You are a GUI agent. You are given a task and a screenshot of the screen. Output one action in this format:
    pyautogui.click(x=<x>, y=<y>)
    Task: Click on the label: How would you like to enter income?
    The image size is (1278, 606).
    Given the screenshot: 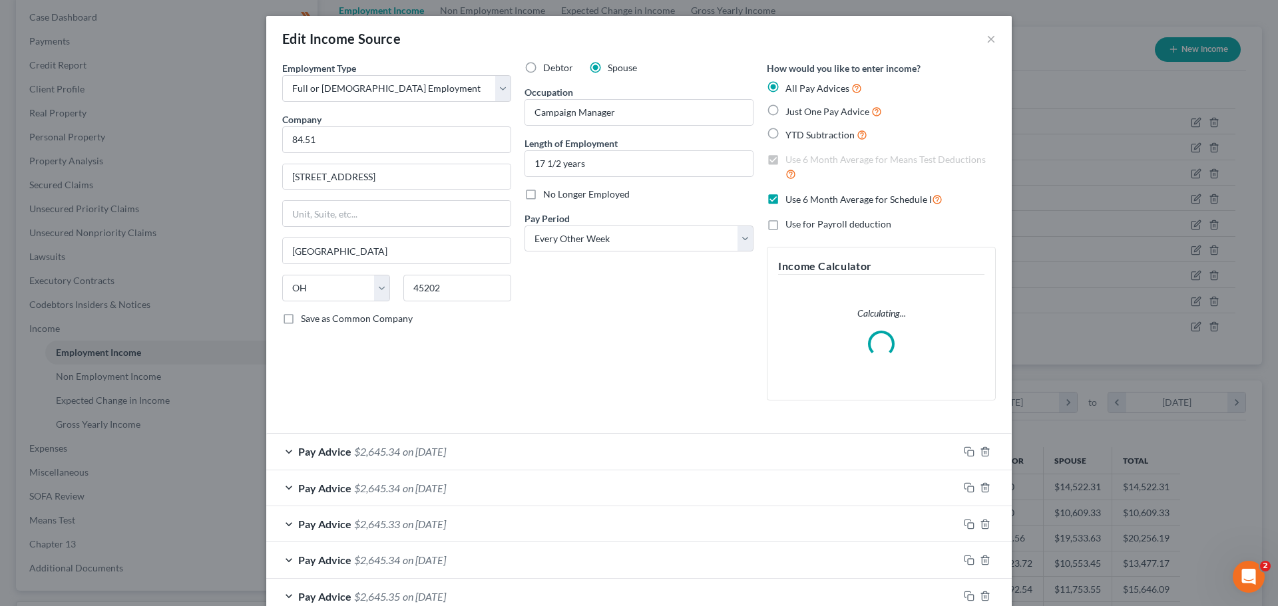 What is the action you would take?
    pyautogui.click(x=843, y=68)
    